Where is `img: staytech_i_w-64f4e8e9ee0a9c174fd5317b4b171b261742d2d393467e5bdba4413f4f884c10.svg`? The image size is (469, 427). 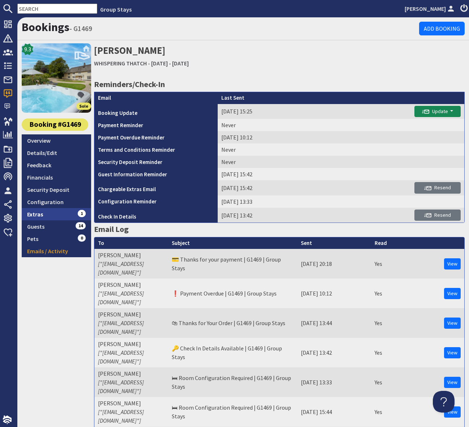 img: staytech_i_w-64f4e8e9ee0a9c174fd5317b4b171b261742d2d393467e5bdba4413f4f884c10.svg is located at coordinates (7, 420).